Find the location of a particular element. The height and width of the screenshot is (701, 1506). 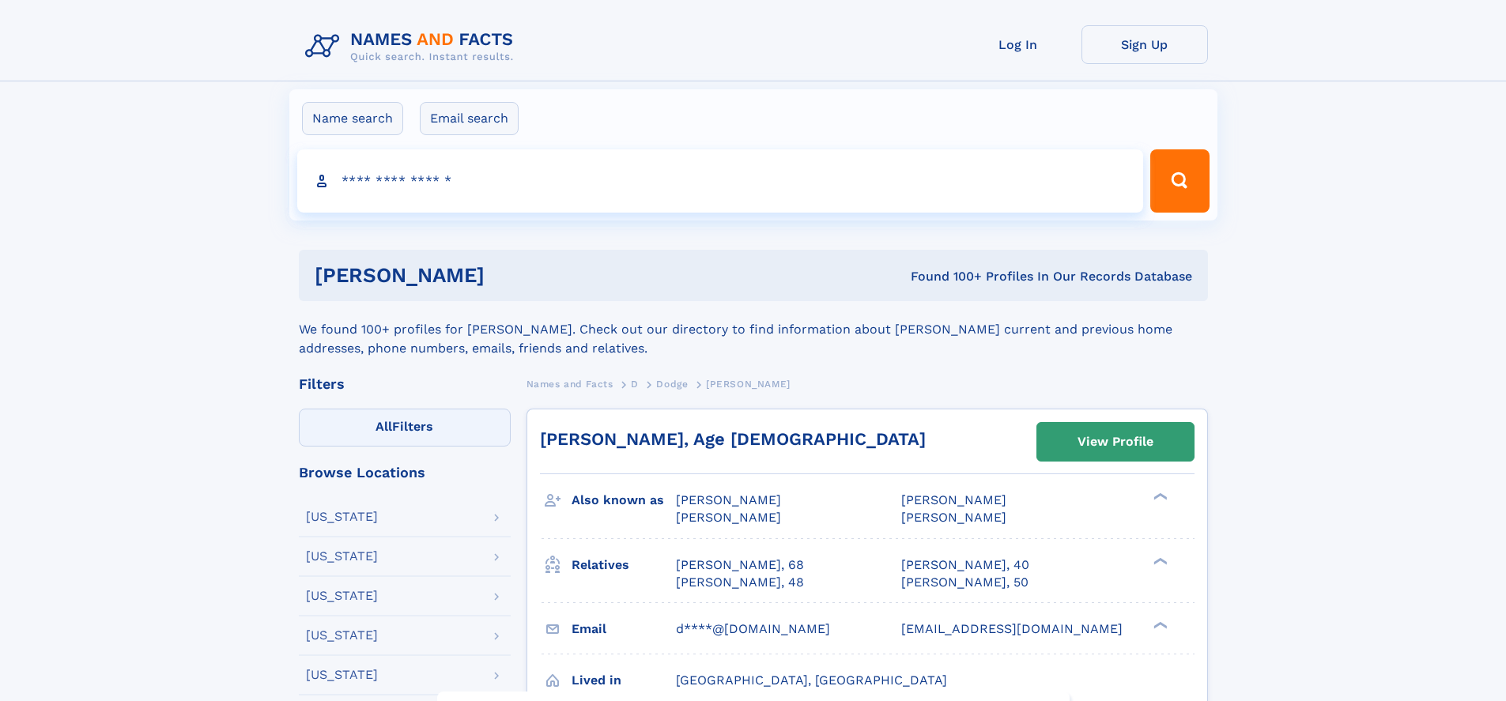

input: search input is located at coordinates (720, 181).